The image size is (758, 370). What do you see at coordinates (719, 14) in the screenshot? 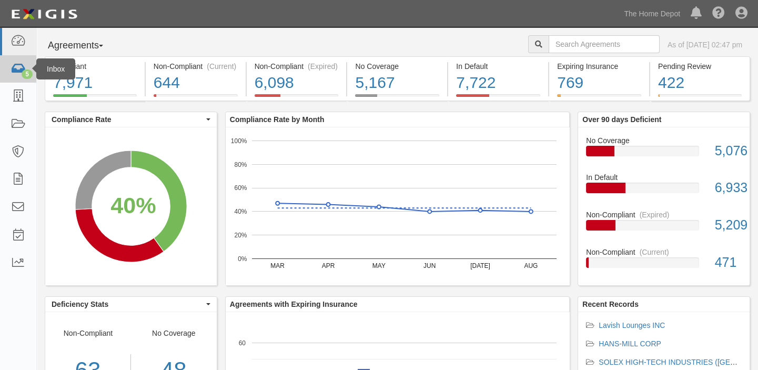
I see `i: Help Center - Complianz` at bounding box center [719, 14].